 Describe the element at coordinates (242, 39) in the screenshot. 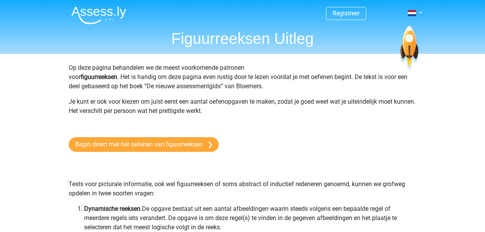

I see `h1: Figuurreeksen Uitleg` at that location.